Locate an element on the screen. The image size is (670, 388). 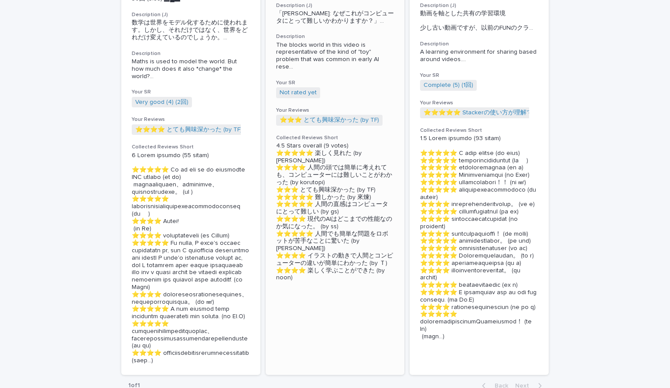
a: Very good (4) (2回) is located at coordinates (162, 102).